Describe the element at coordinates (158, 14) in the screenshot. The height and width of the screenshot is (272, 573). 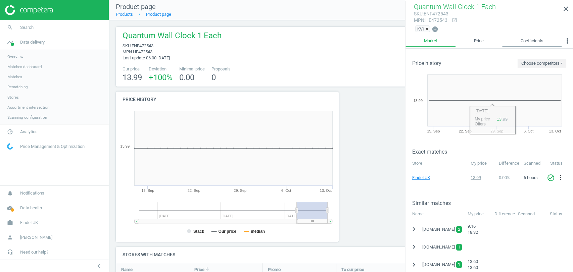
I see `a: Product page` at that location.